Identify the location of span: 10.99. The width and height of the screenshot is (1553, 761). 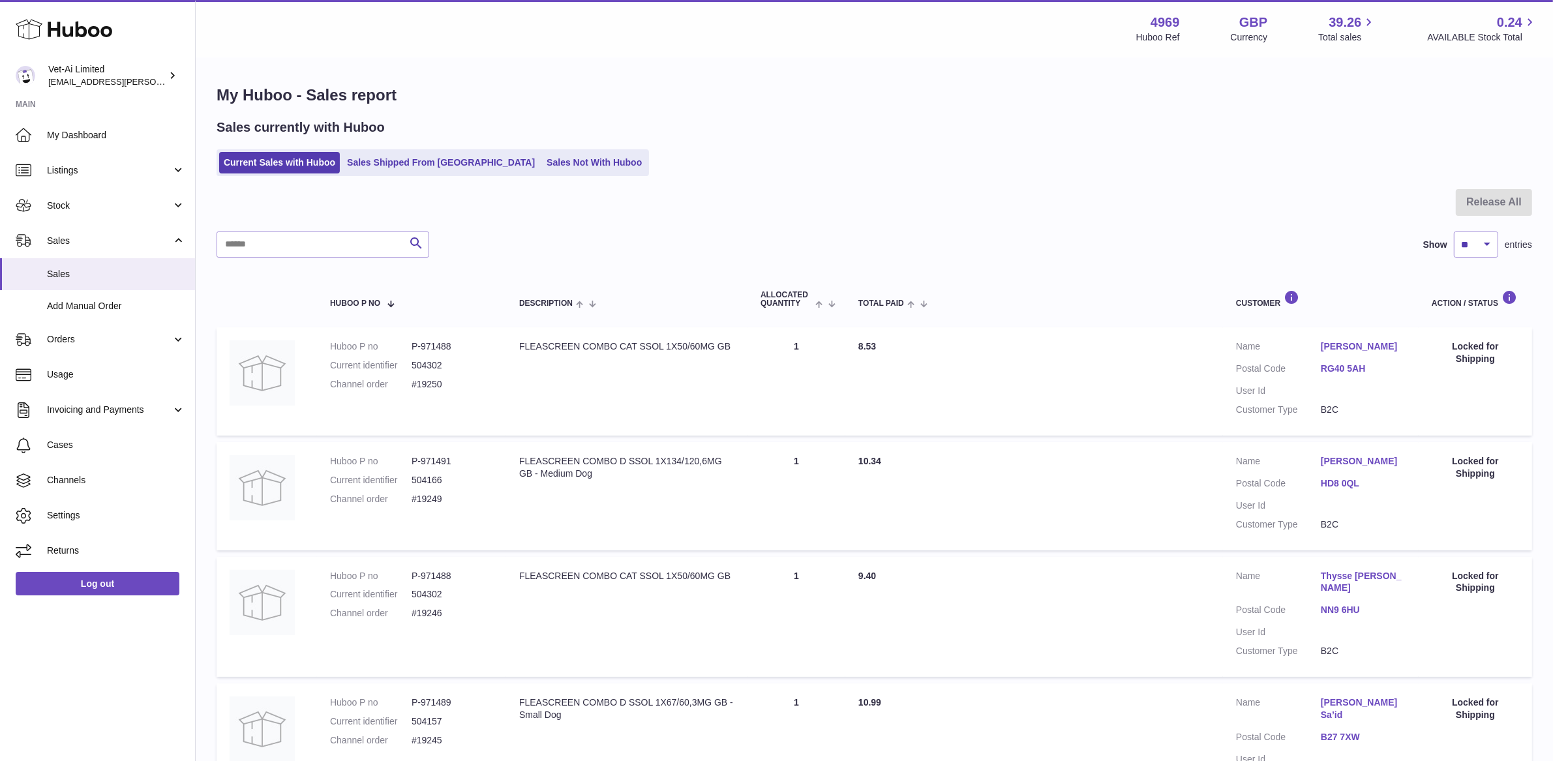
(869, 702).